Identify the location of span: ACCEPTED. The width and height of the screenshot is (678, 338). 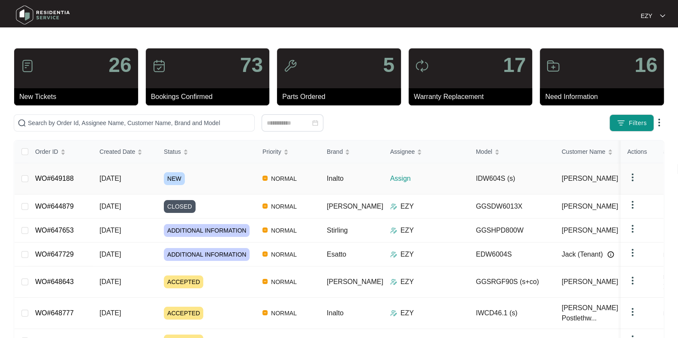
(183, 282).